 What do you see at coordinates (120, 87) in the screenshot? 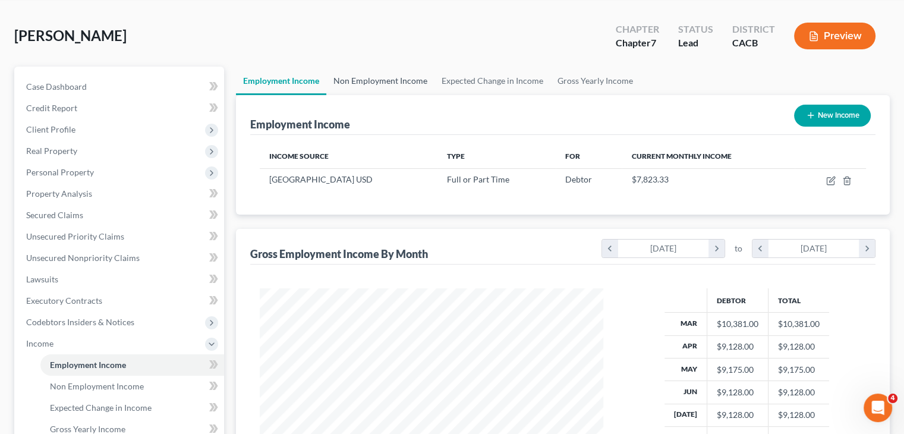
I see `a: Case Dashboard` at bounding box center [120, 87].